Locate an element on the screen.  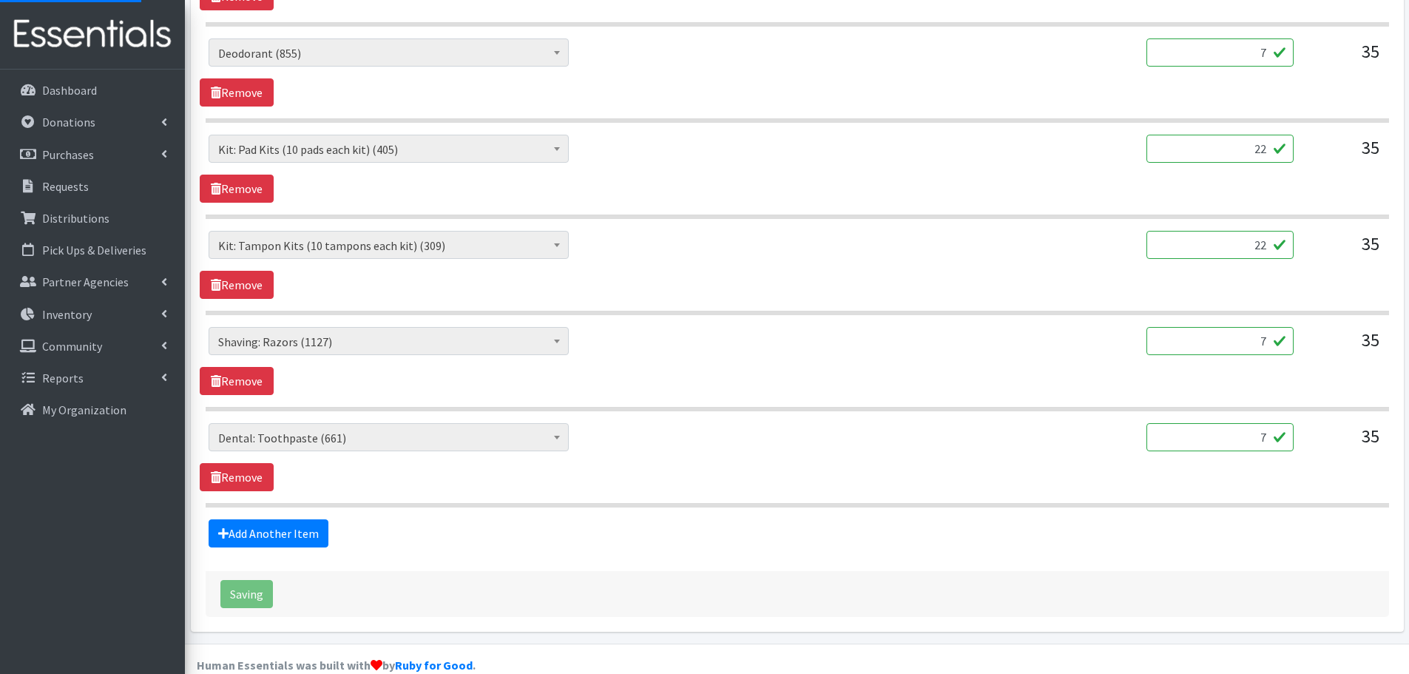
p: Distributions is located at coordinates (75, 218).